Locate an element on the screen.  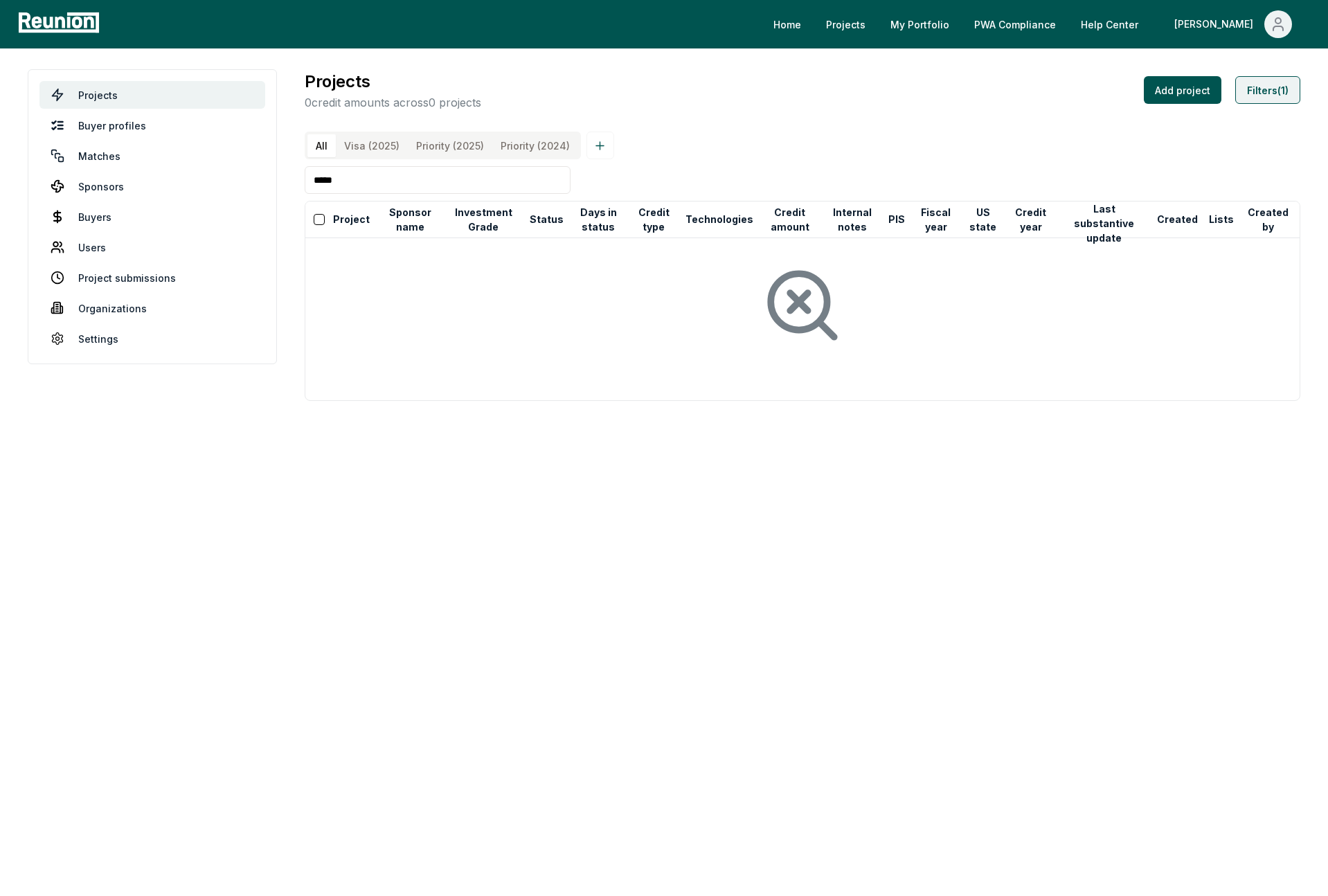
button: Status is located at coordinates (546, 219).